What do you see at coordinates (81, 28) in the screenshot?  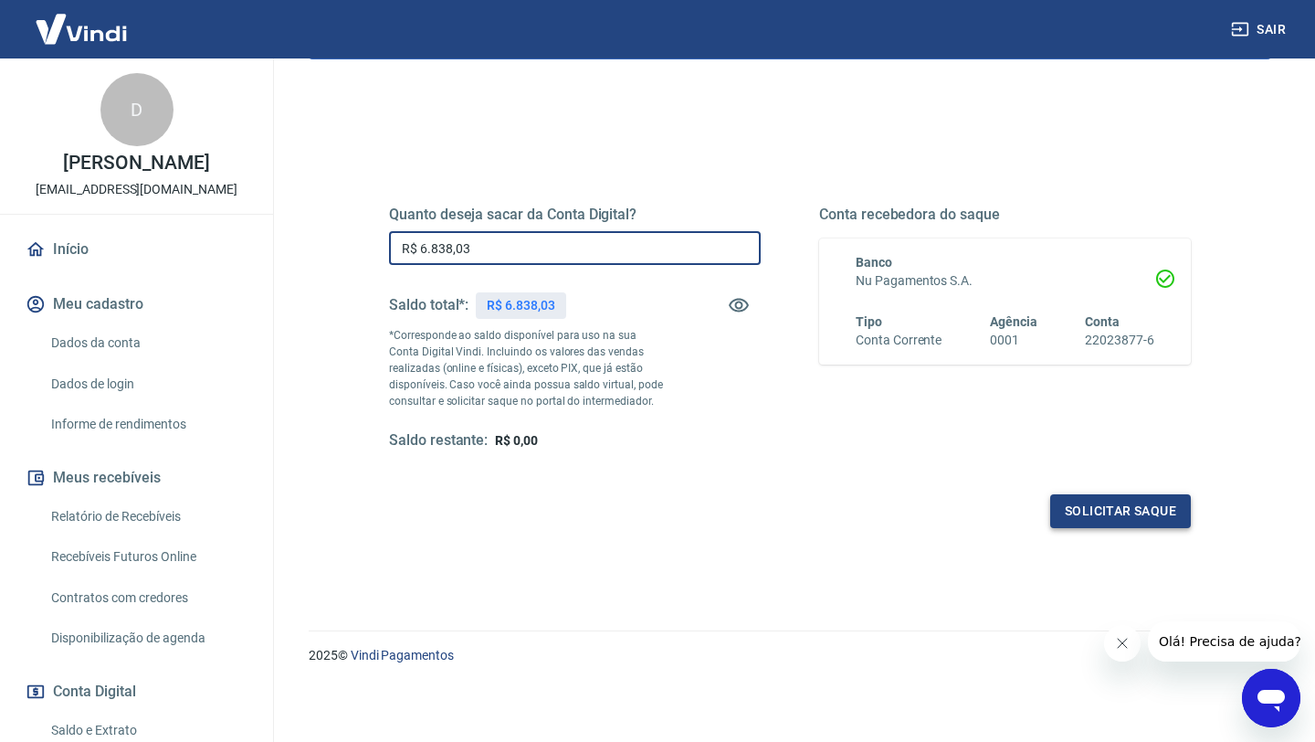 I see `img: Vindi` at bounding box center [81, 28].